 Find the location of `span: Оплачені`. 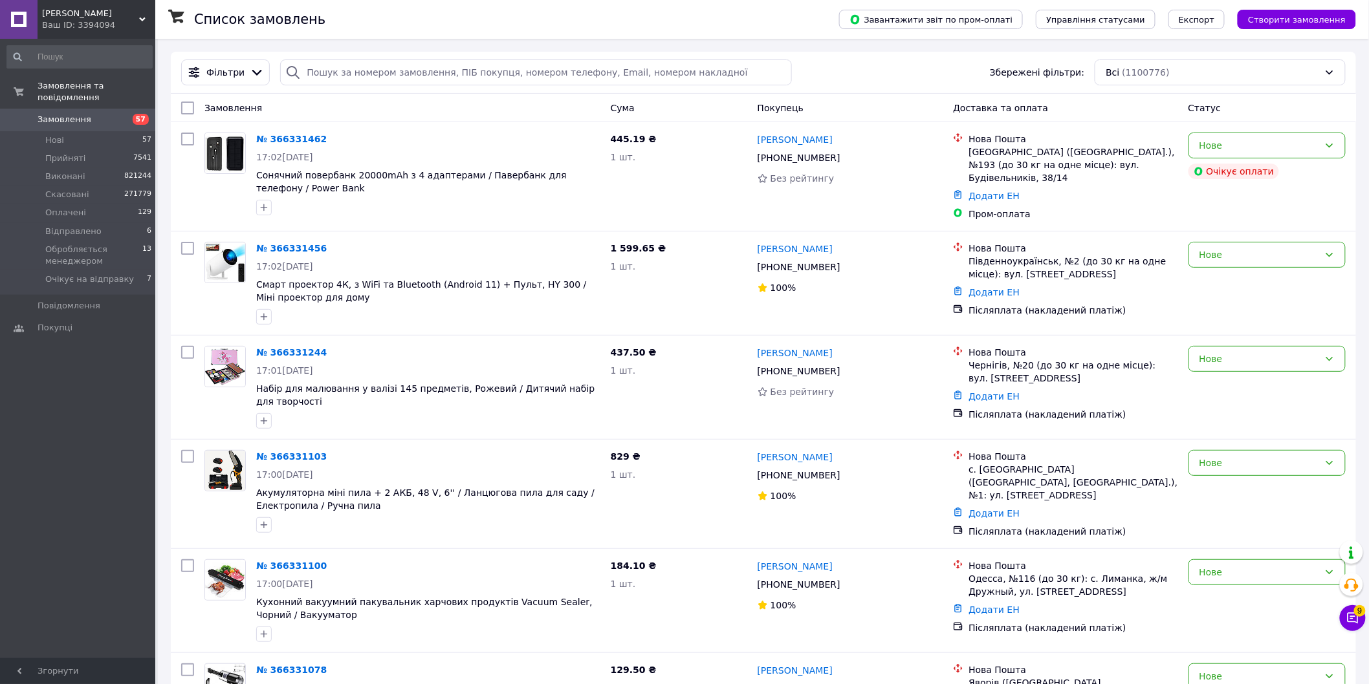

span: Оплачені is located at coordinates (65, 213).